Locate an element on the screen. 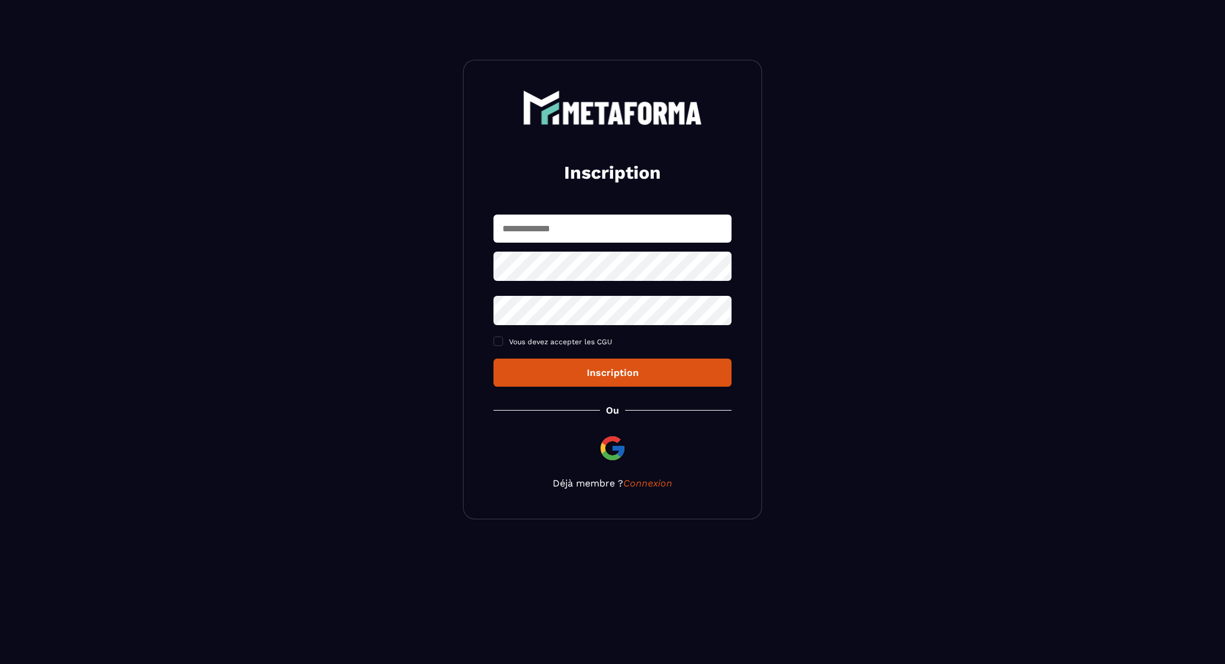 This screenshot has width=1225, height=664. p: Ou is located at coordinates (612, 410).